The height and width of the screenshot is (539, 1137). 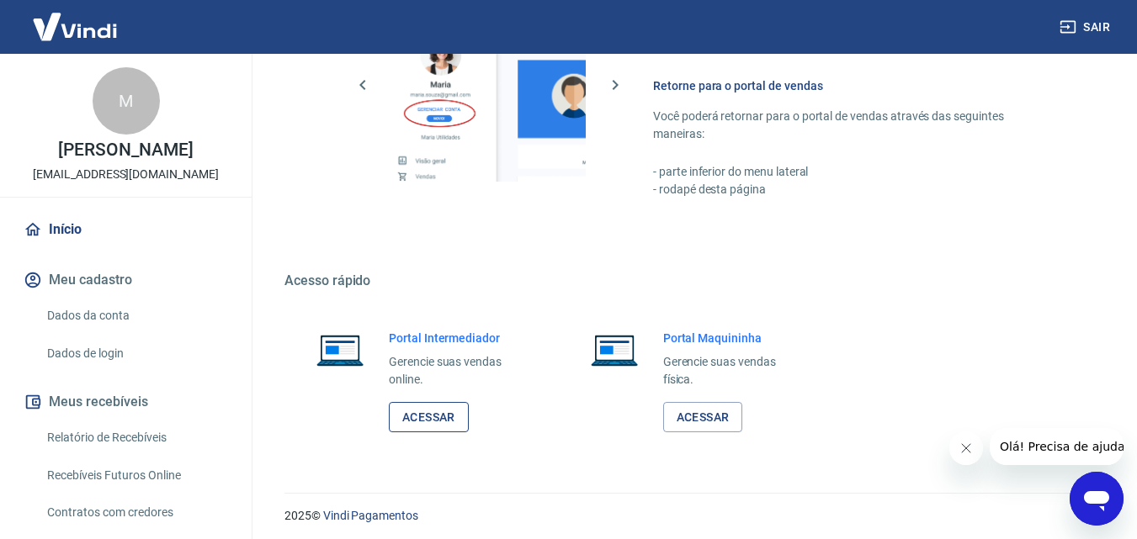 What do you see at coordinates (125, 230) in the screenshot?
I see `a: Início` at bounding box center [125, 230].